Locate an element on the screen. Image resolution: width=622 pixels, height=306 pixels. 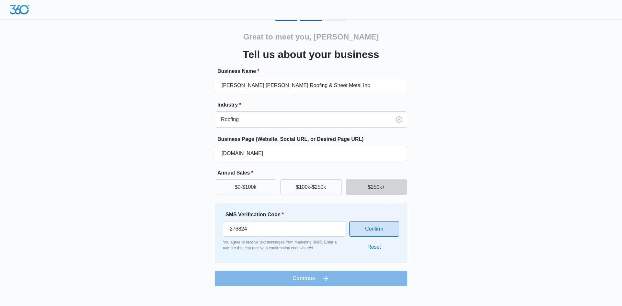
label: Business Name is located at coordinates (314, 71).